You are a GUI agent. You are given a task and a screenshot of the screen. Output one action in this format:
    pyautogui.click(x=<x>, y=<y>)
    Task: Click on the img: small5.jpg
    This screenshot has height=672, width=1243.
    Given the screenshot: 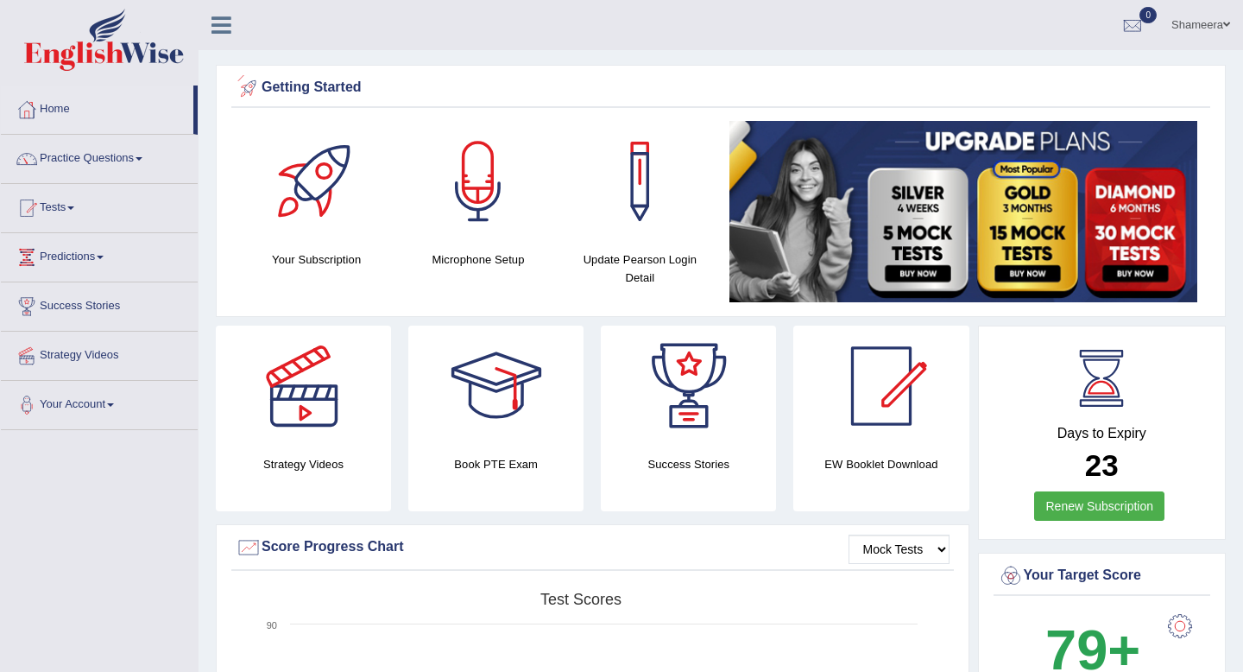 What is the action you would take?
    pyautogui.click(x=963, y=211)
    